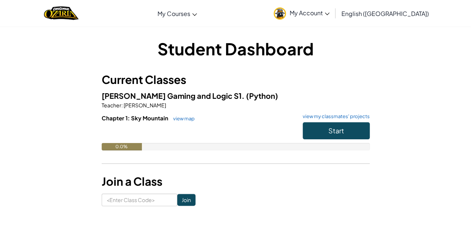  What do you see at coordinates (186, 200) in the screenshot?
I see `input: Join` at bounding box center [186, 200].